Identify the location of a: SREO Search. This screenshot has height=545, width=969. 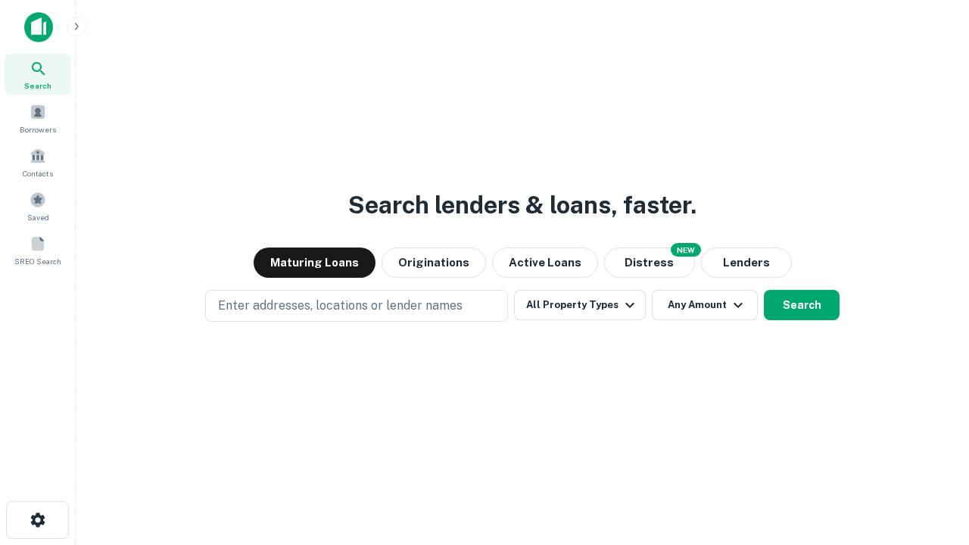
(38, 250).